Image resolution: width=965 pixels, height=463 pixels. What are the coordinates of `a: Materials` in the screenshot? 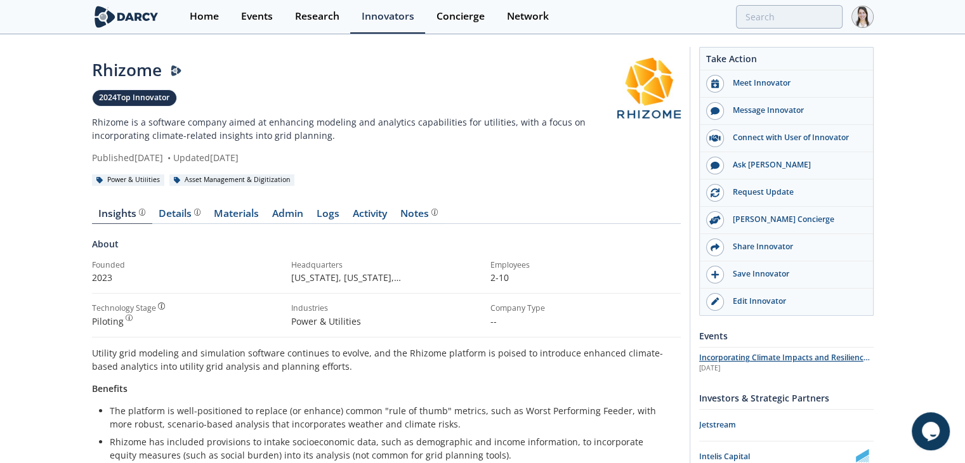 It's located at (237, 216).